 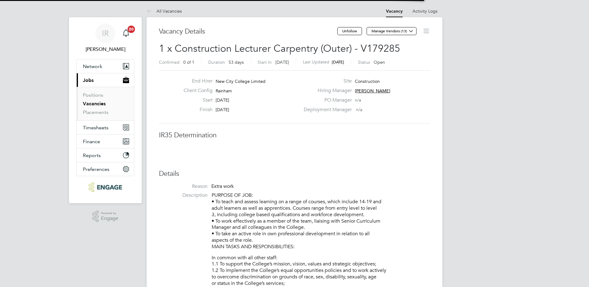 I want to click on h3: IR35 Determination, so click(x=294, y=135).